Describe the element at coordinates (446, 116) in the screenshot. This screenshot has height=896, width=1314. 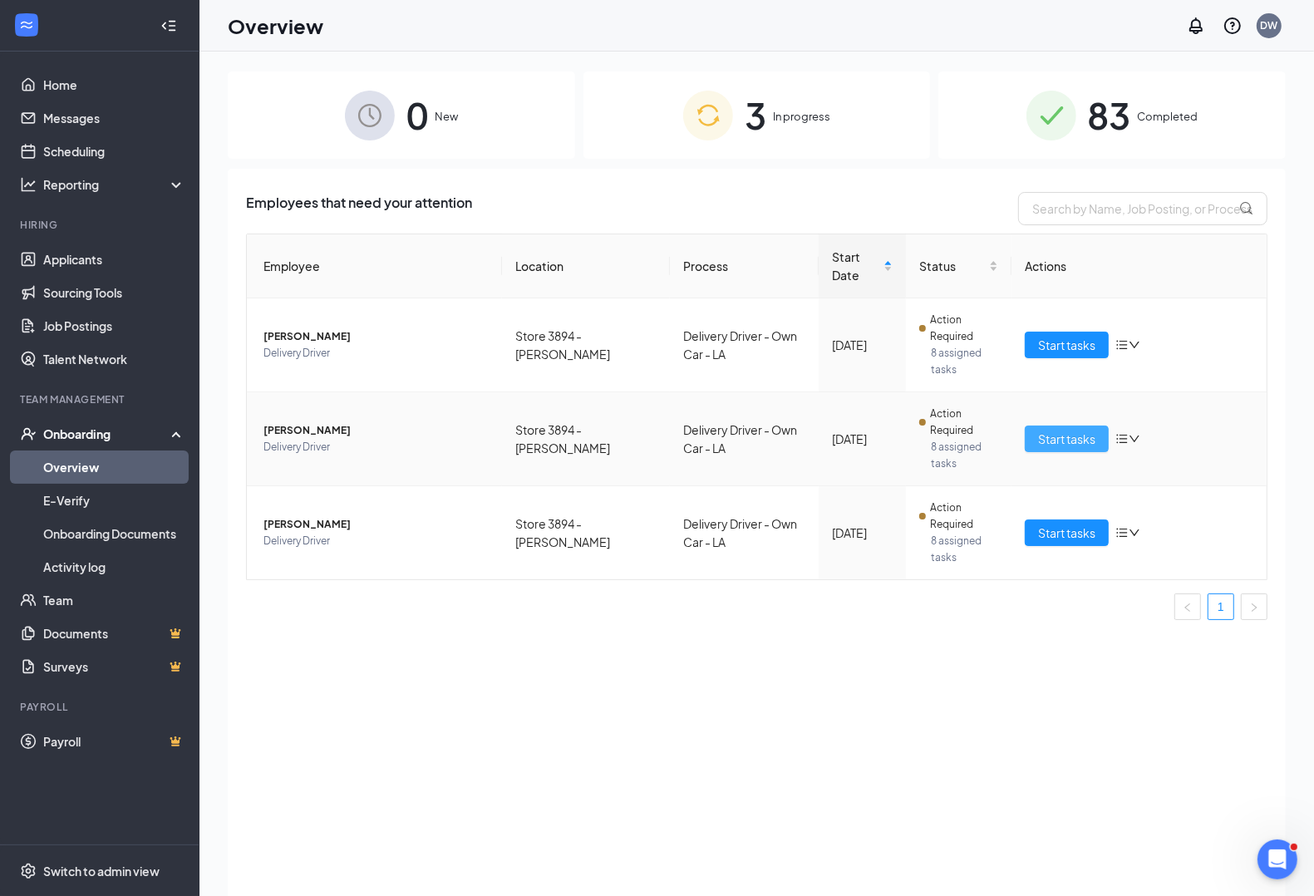
I see `span: New` at that location.